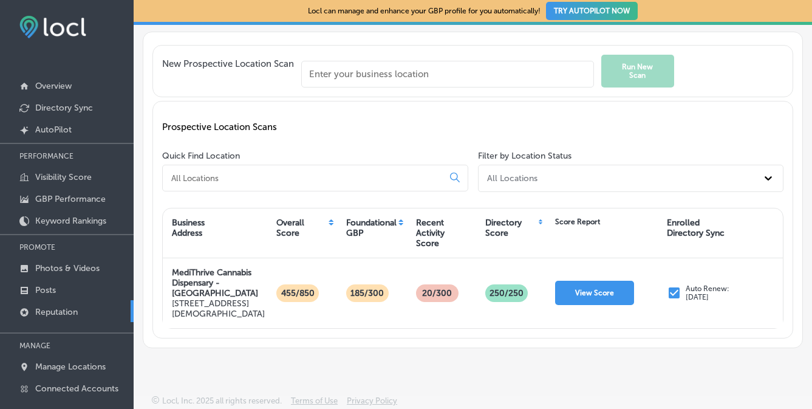 Image resolution: width=812 pixels, height=409 pixels. I want to click on p: Posts, so click(46, 290).